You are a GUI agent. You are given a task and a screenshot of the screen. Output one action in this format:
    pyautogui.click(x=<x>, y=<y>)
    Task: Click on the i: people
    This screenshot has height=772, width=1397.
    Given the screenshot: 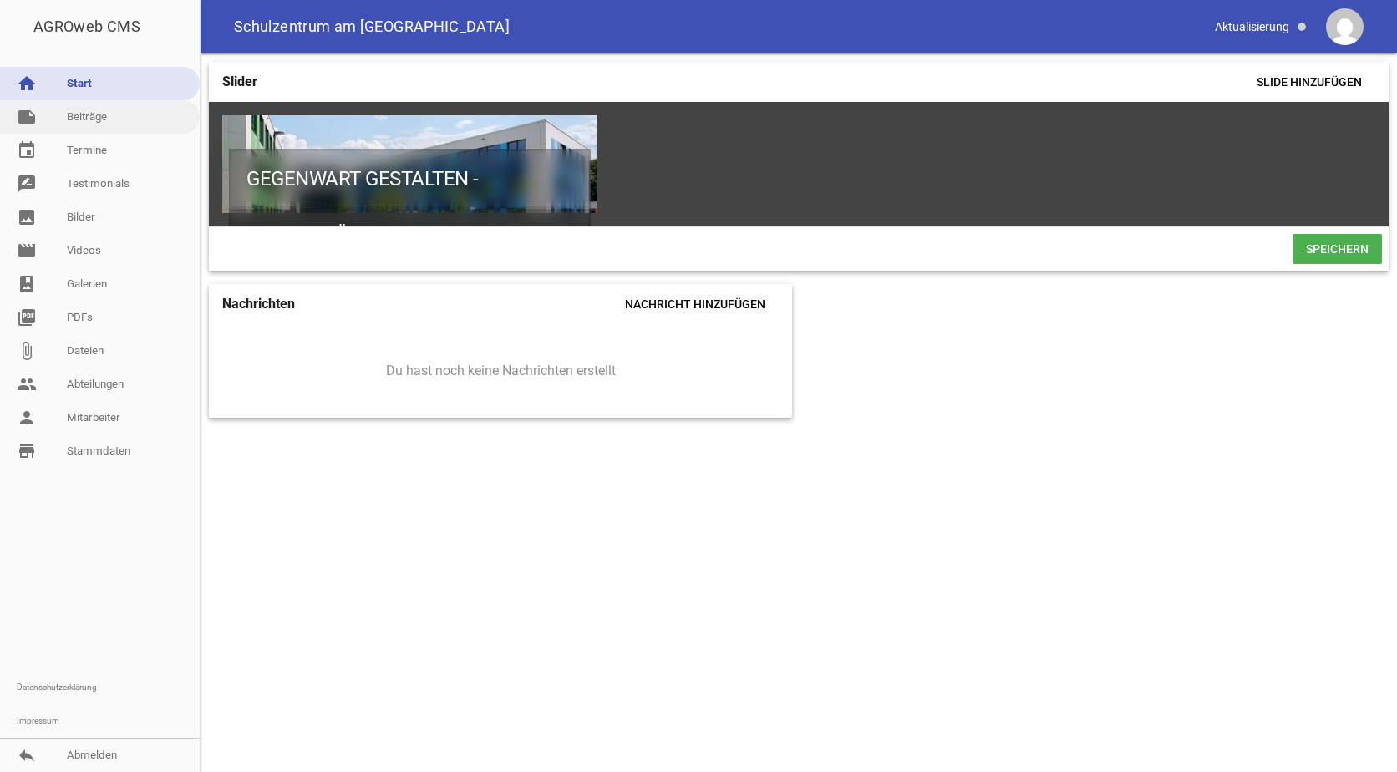 What is the action you would take?
    pyautogui.click(x=27, y=384)
    